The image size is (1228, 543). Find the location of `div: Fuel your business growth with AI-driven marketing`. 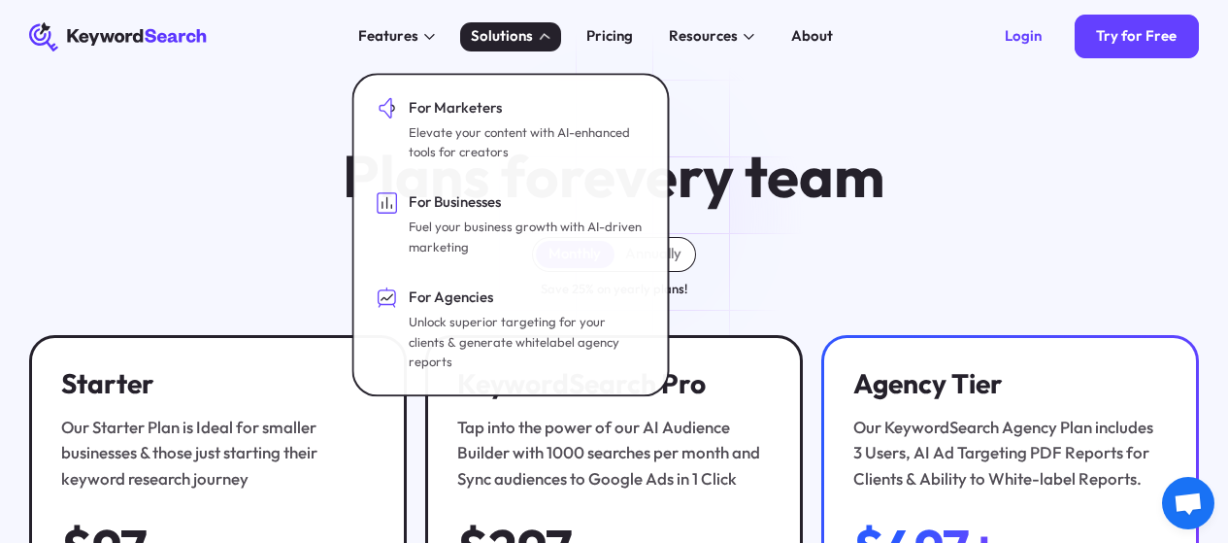

div: Fuel your business growth with AI-driven marketing is located at coordinates (525, 237).